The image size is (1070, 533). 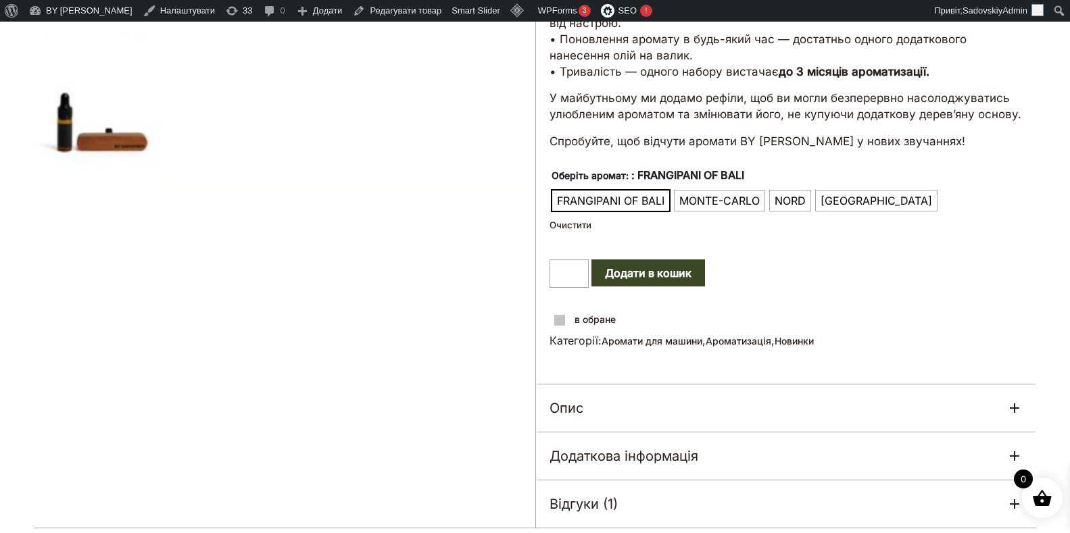 I want to click on h5: Відгуки (1), so click(x=583, y=504).